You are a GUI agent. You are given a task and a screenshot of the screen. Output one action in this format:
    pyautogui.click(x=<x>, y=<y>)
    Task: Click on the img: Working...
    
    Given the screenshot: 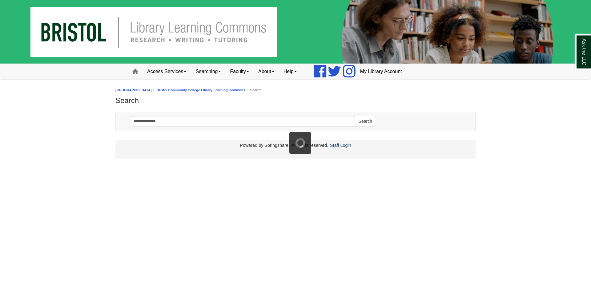 What is the action you would take?
    pyautogui.click(x=300, y=143)
    